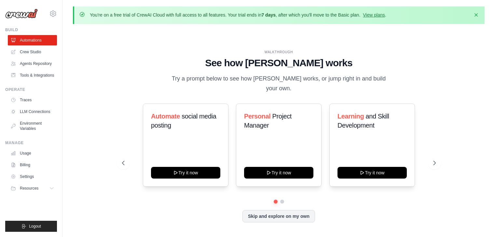 The height and width of the screenshot is (237, 495). I want to click on a: Usage, so click(32, 154).